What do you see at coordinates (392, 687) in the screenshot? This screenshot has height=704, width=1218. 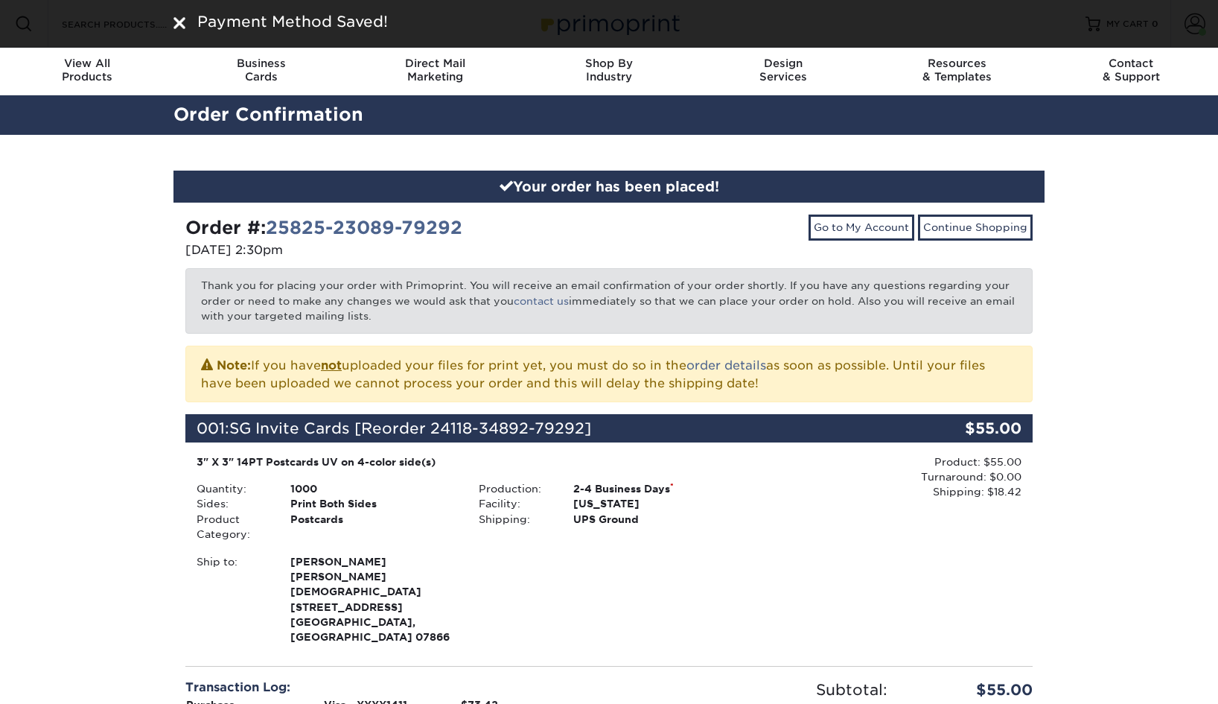 I see `div: Transaction Log:` at bounding box center [392, 687].